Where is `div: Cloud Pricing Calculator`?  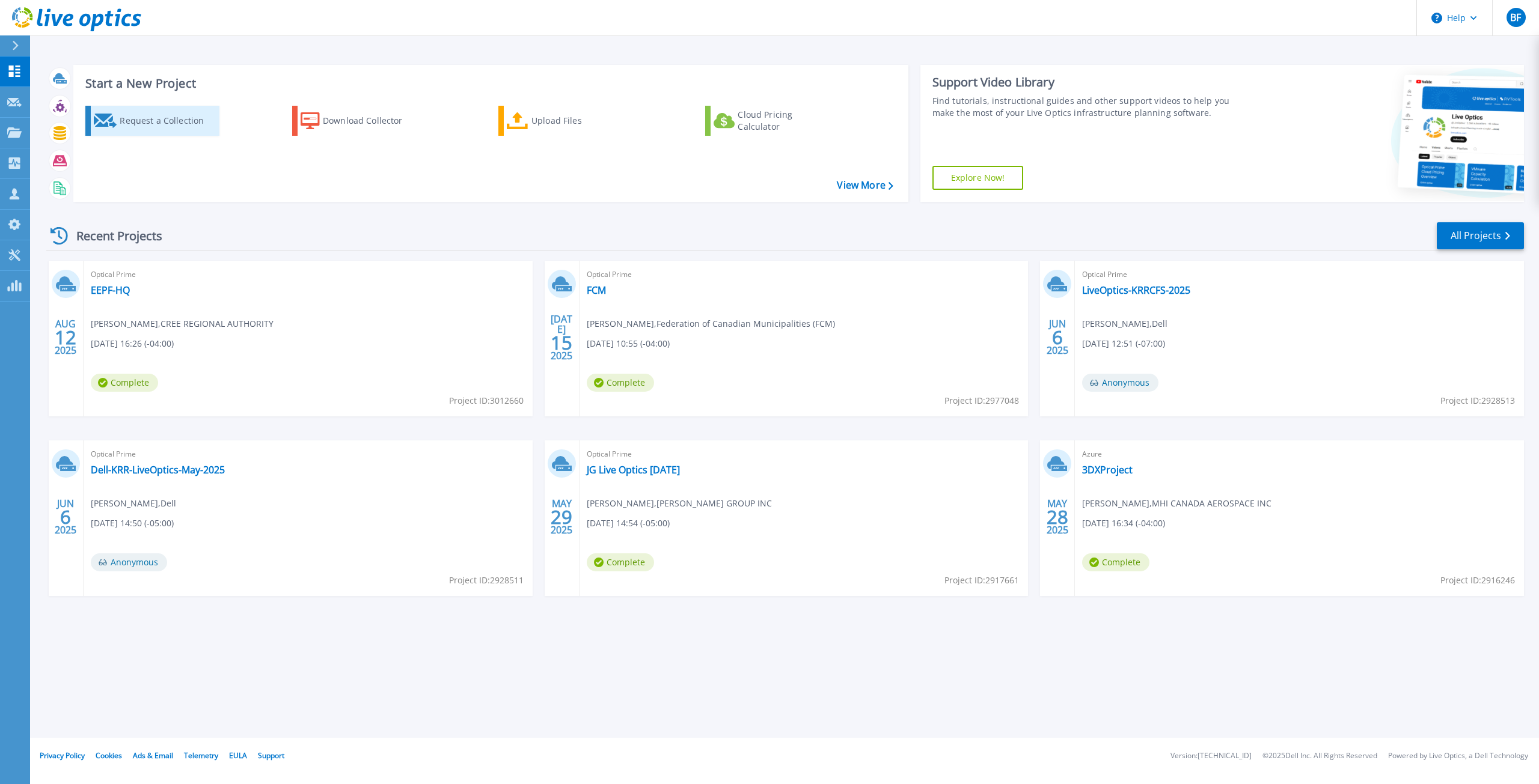
div: Cloud Pricing Calculator is located at coordinates (785, 121).